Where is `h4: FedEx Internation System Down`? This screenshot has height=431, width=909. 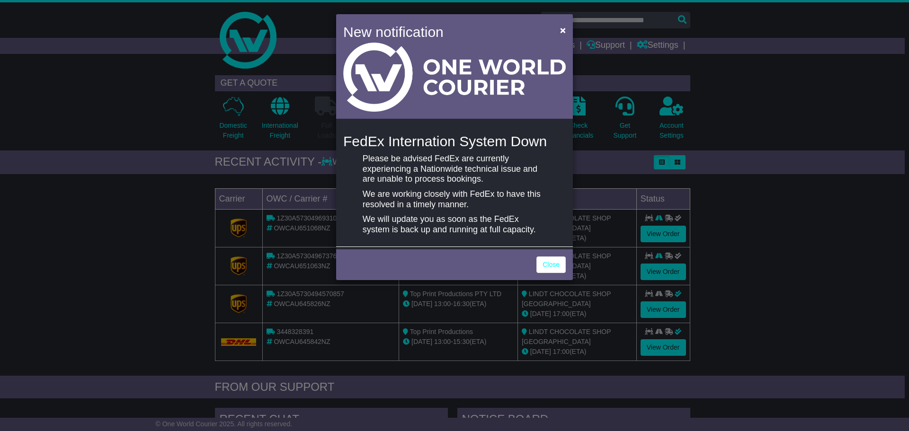 h4: FedEx Internation System Down is located at coordinates (454, 141).